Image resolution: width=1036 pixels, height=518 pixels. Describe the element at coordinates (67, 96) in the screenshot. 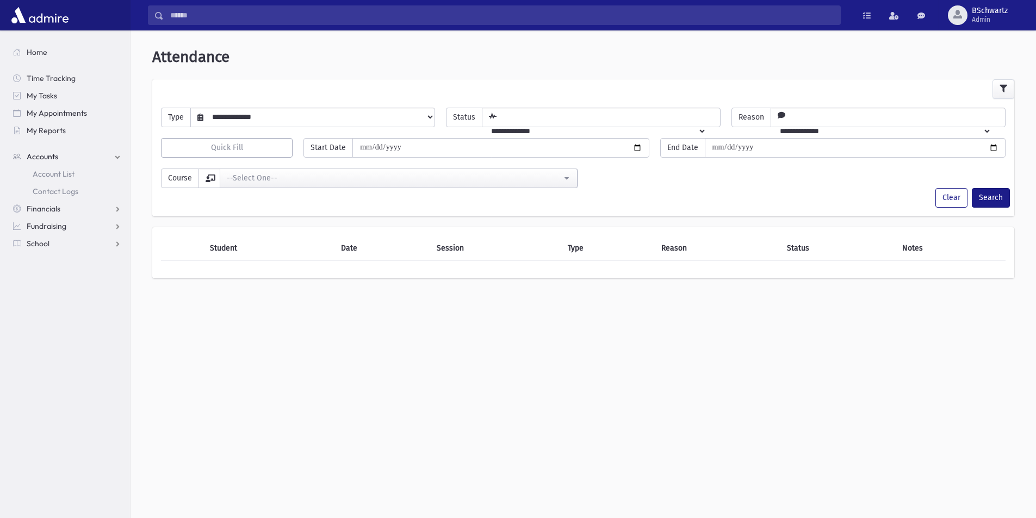

I see `a: My Tasks` at that location.